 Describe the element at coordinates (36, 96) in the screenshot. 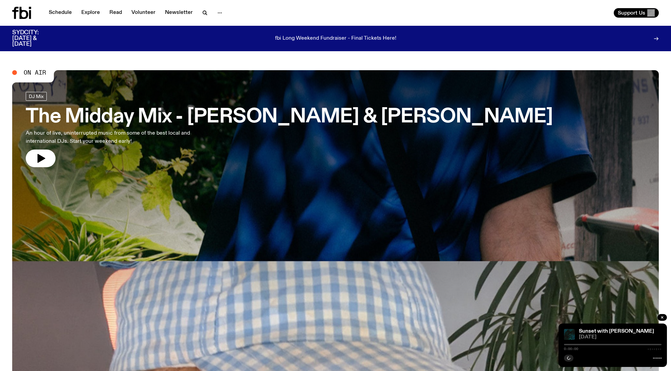

I see `span: DJ Mix` at that location.